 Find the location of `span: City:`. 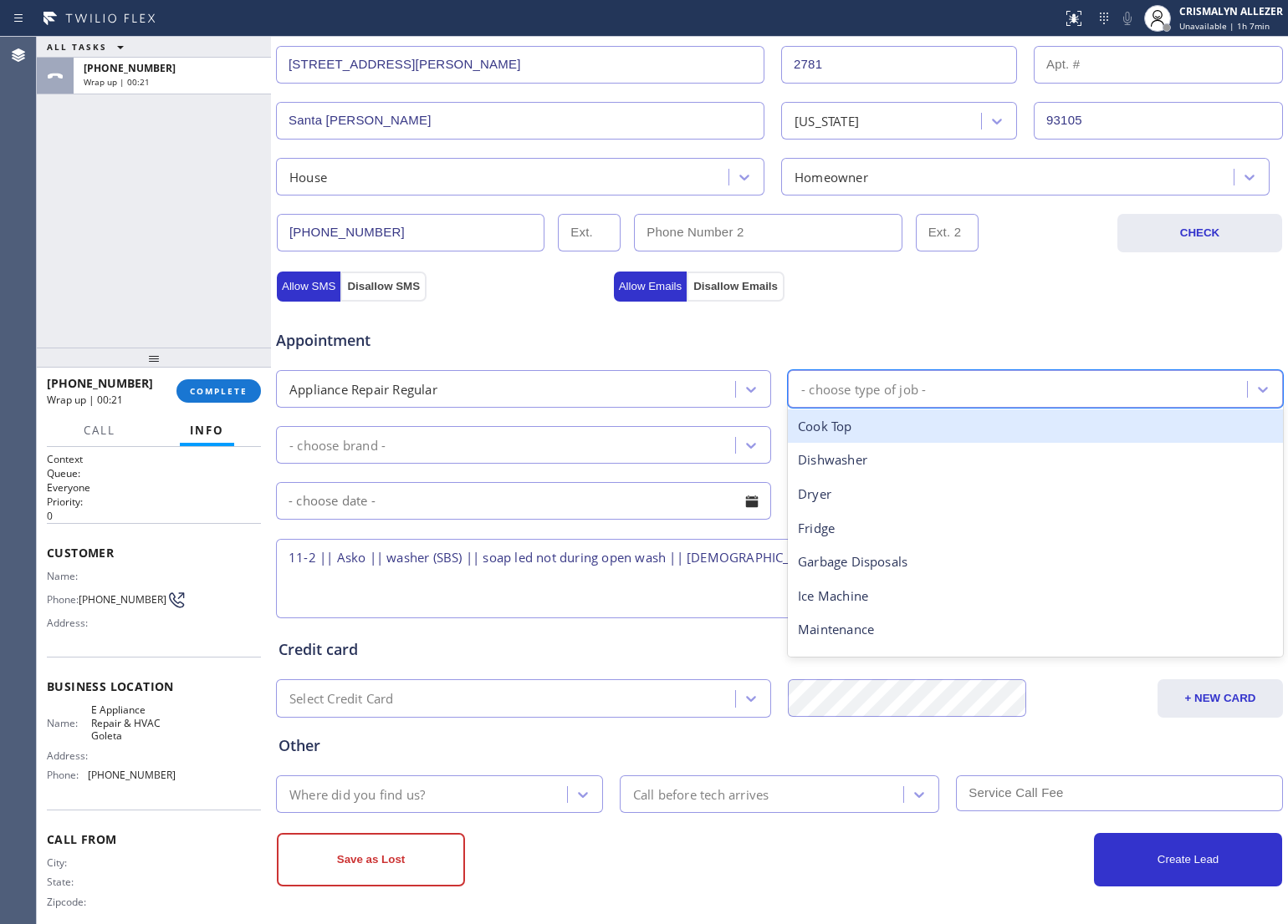

span: City: is located at coordinates (69, 862).